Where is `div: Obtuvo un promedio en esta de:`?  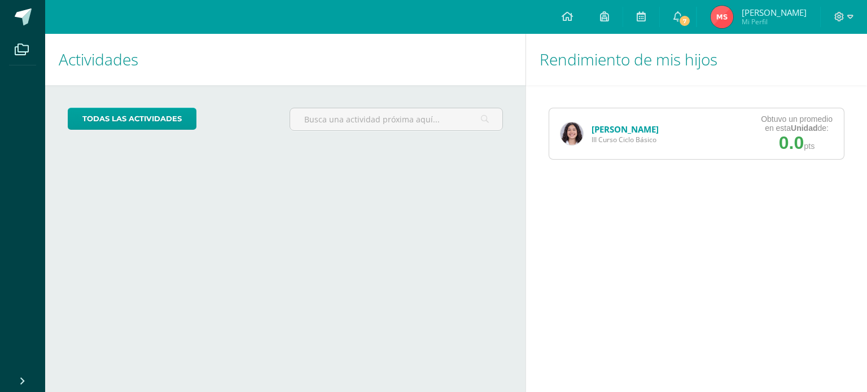 div: Obtuvo un promedio en esta de: is located at coordinates (796, 124).